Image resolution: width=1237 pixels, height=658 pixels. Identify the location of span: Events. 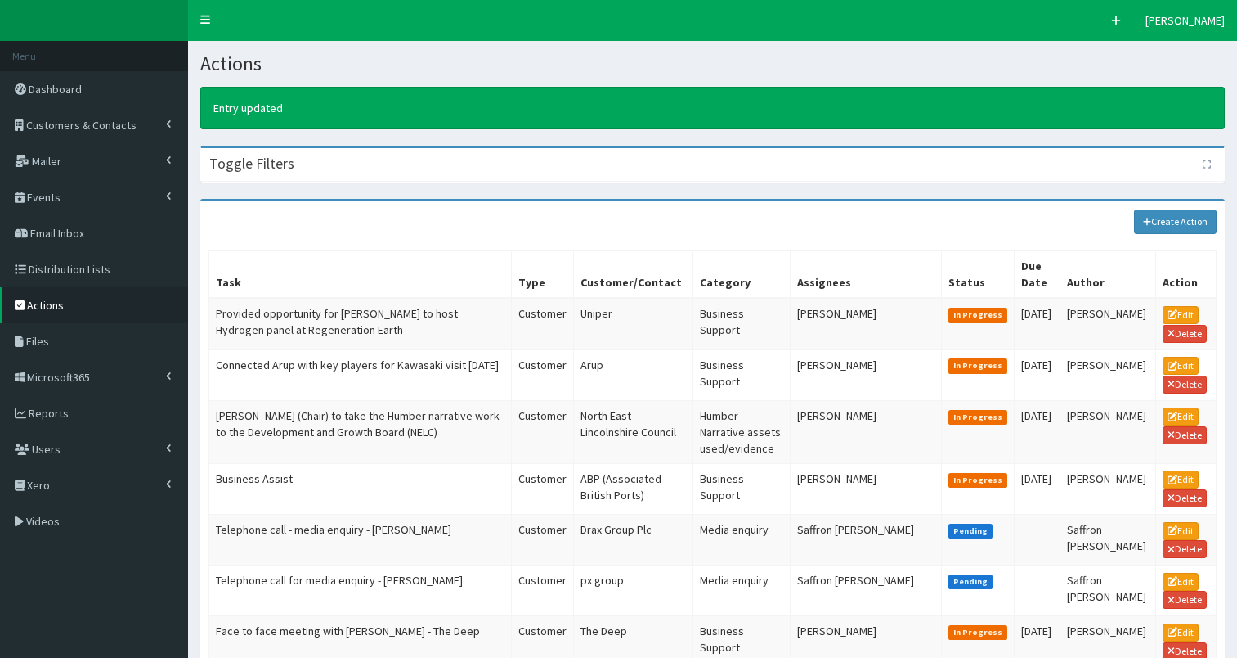
(43, 197).